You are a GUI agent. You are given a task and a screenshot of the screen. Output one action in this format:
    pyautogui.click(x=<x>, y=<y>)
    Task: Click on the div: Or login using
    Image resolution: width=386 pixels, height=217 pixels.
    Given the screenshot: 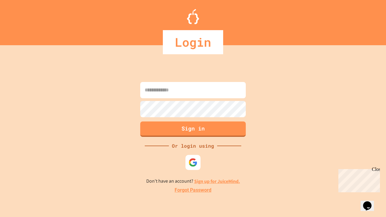 What is the action you would take?
    pyautogui.click(x=193, y=146)
    